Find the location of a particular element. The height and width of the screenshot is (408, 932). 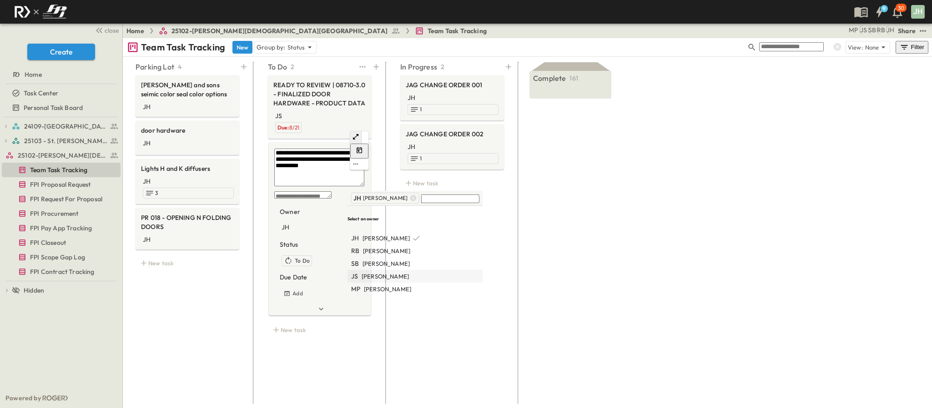

p: Owner is located at coordinates (321, 212).